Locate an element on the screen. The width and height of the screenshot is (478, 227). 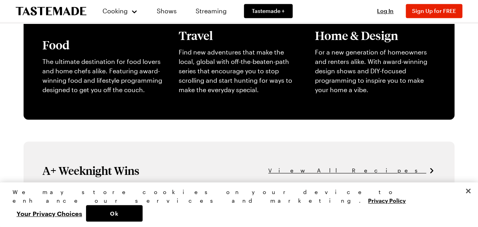
span: Cooking is located at coordinates (115, 11).